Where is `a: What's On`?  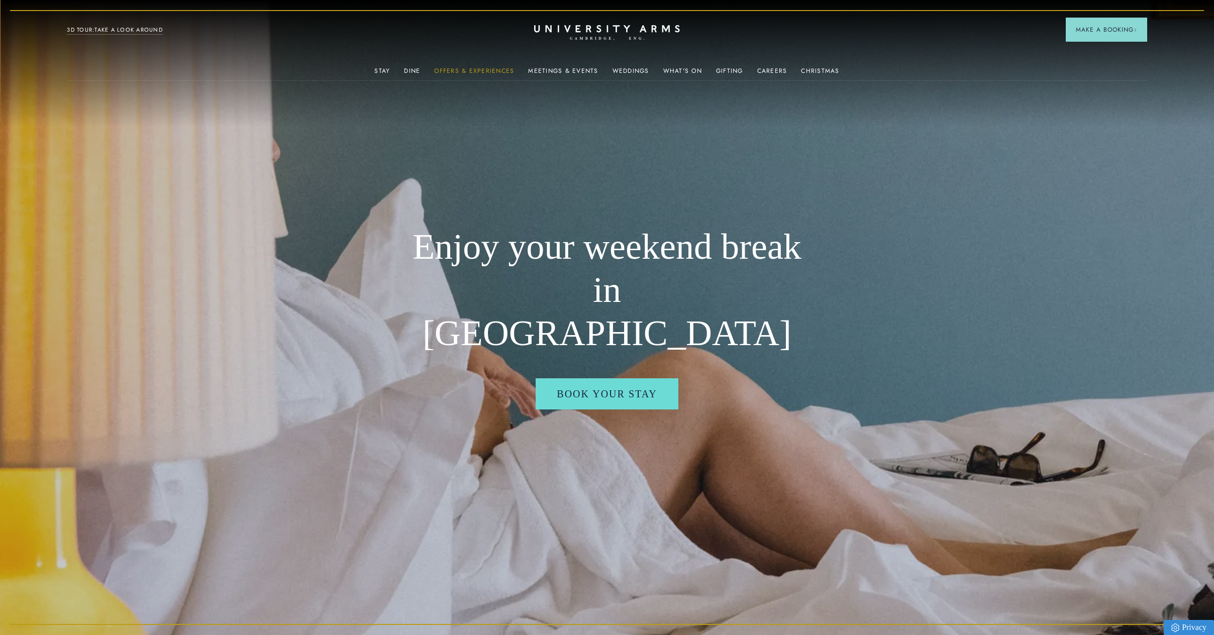
a: What's On is located at coordinates (682, 74).